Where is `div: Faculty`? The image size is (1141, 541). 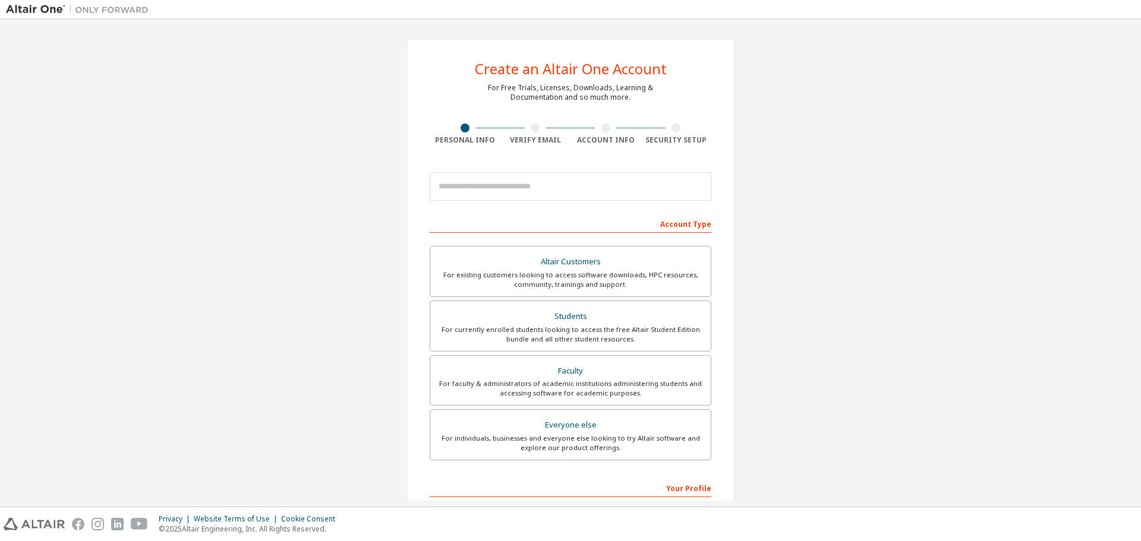
div: Faculty is located at coordinates (570, 371).